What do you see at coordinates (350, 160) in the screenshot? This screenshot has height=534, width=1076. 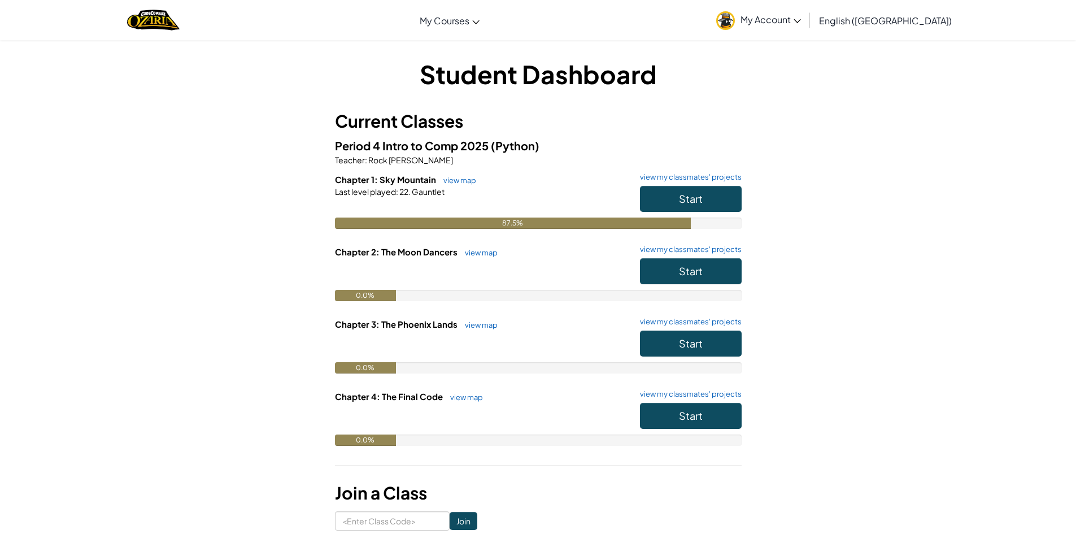 I see `span: Teacher` at bounding box center [350, 160].